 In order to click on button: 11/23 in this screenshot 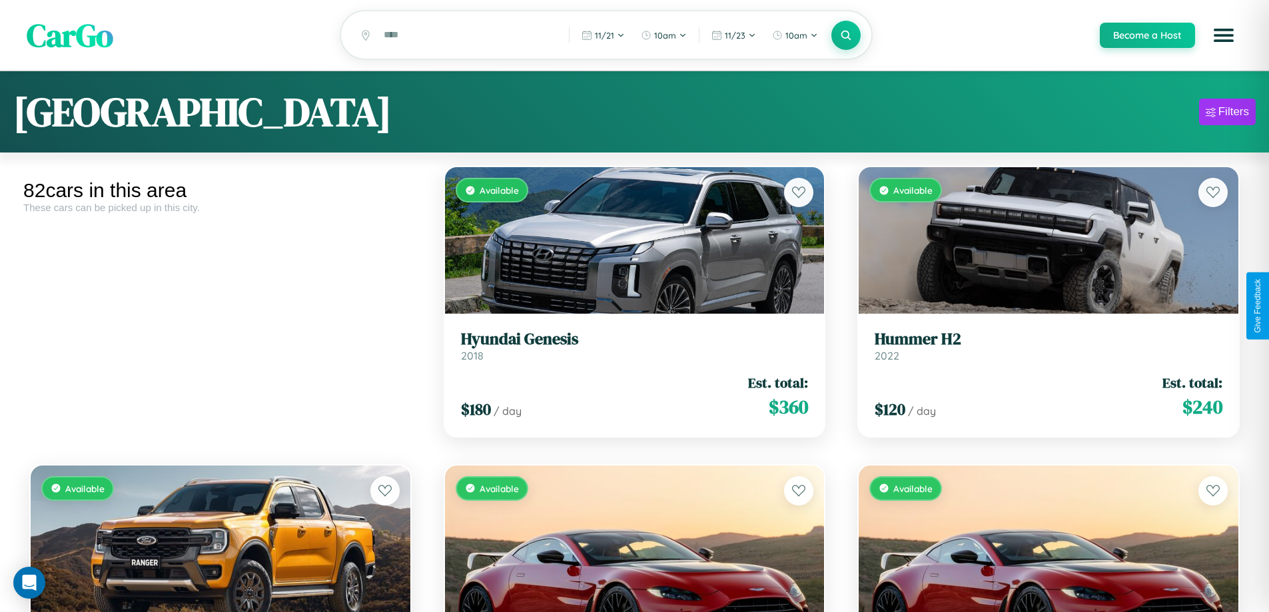, I will do `click(733, 35)`.